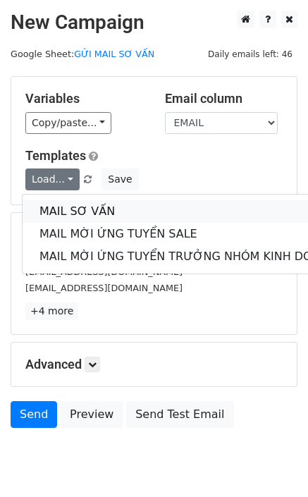 The image size is (308, 497). I want to click on a: Preview, so click(92, 415).